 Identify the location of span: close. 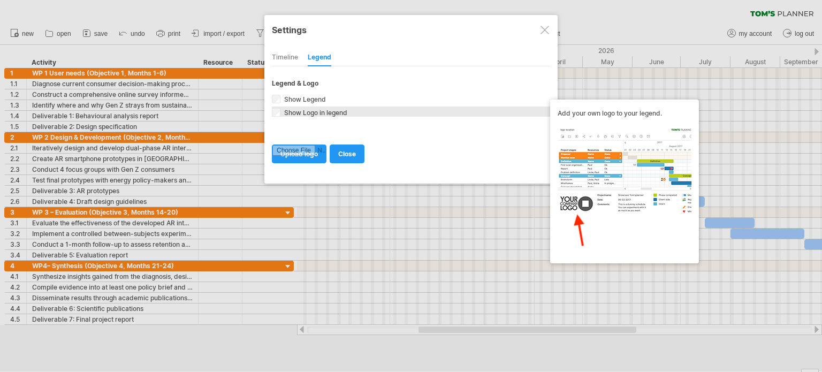
(347, 154).